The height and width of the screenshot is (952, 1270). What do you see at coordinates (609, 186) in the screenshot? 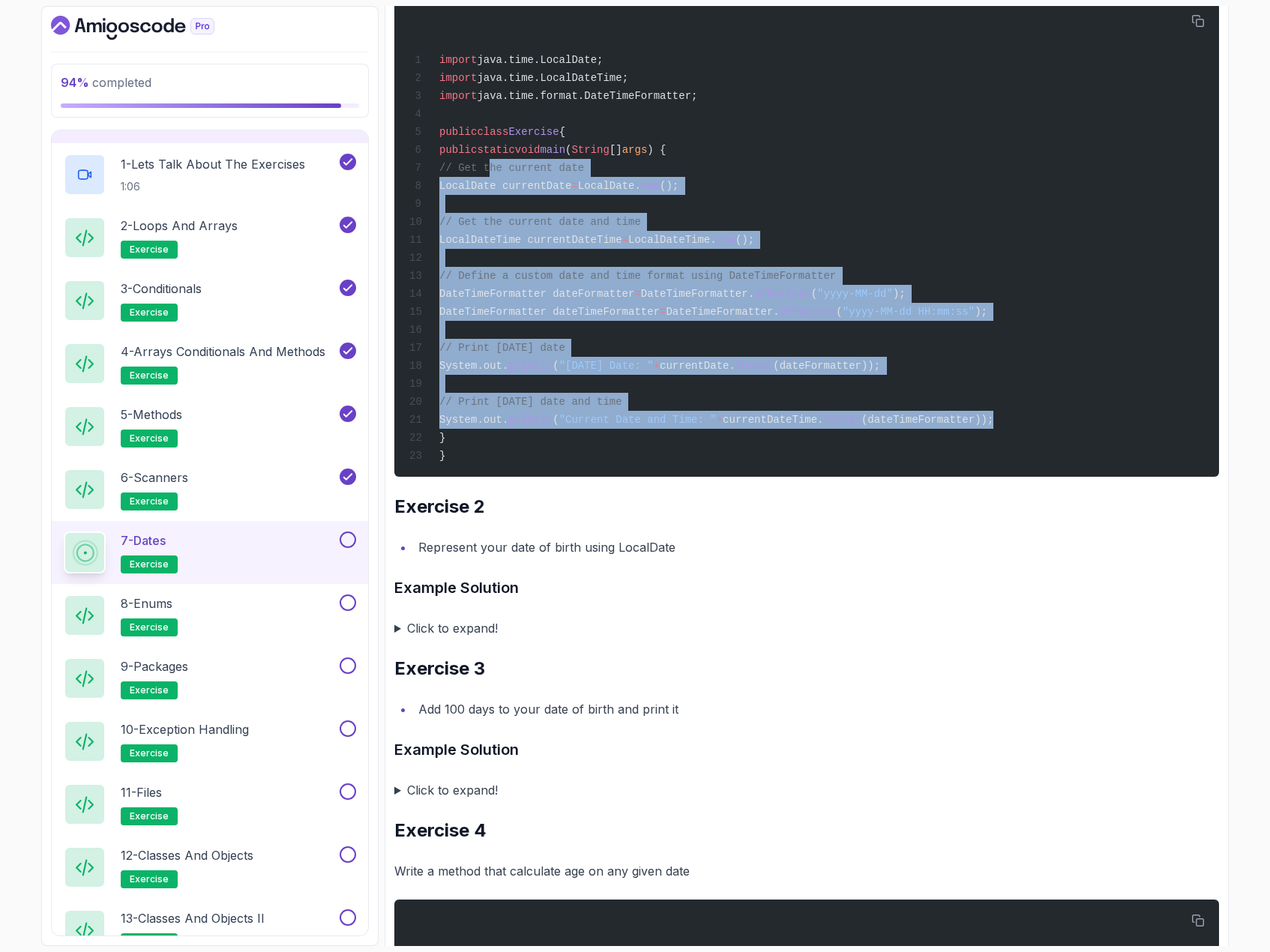
I see `span: LocalDate.` at bounding box center [609, 186].